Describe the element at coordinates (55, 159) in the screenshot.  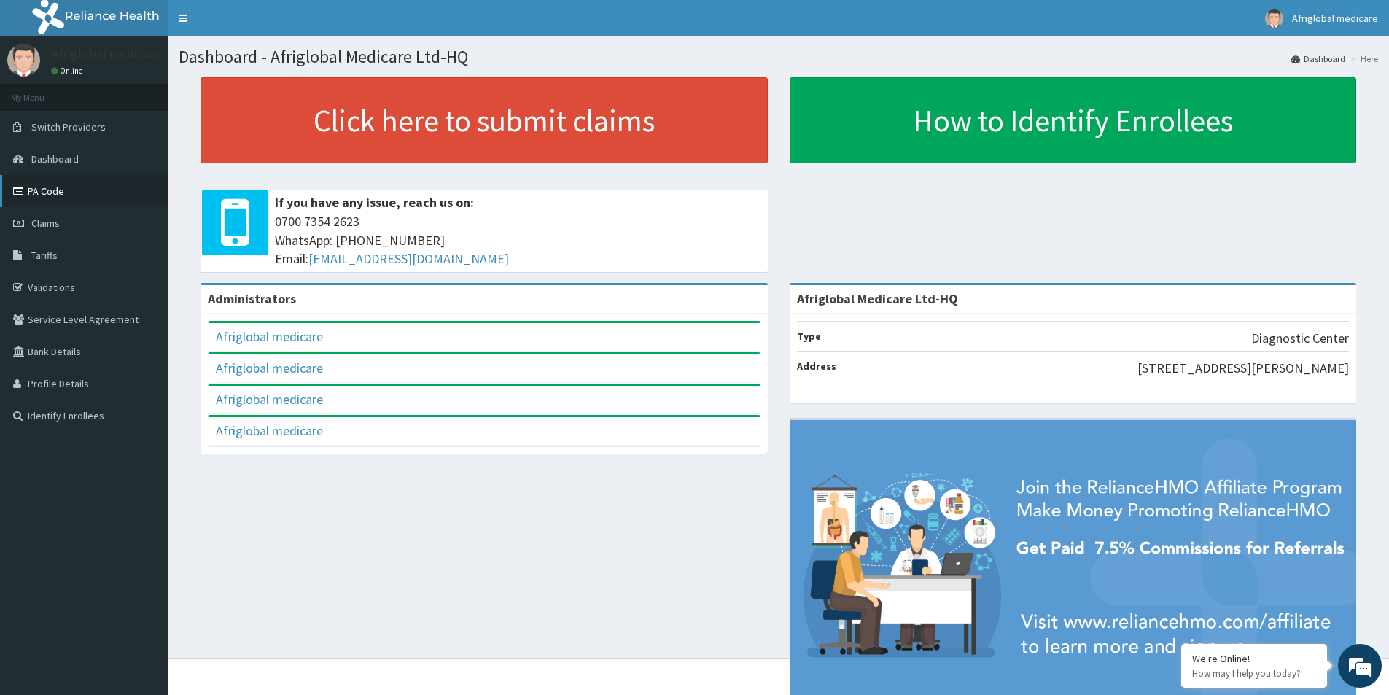
I see `span: Dashboard` at that location.